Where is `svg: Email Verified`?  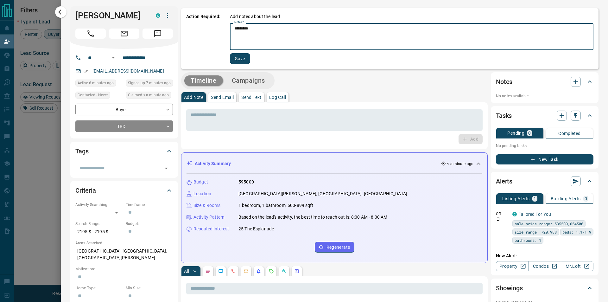 svg: Email Verified is located at coordinates (86, 71).